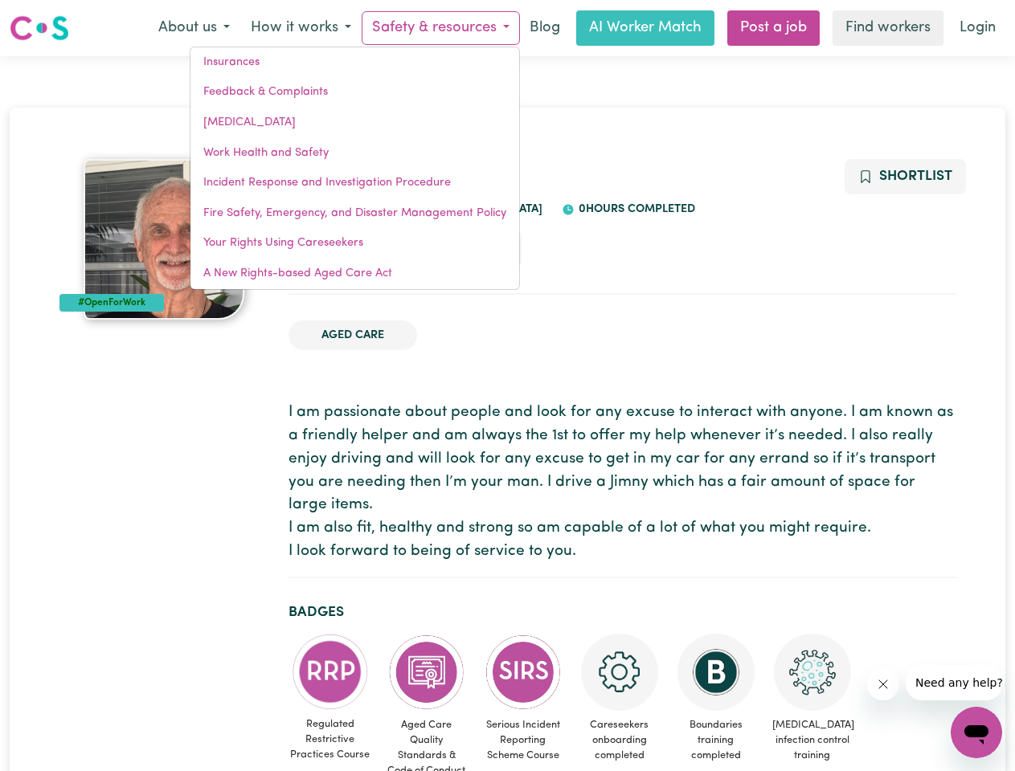 This screenshot has width=1015, height=771. I want to click on a: Fire Safety, Emergency, and Disaster Management Policy, so click(354, 214).